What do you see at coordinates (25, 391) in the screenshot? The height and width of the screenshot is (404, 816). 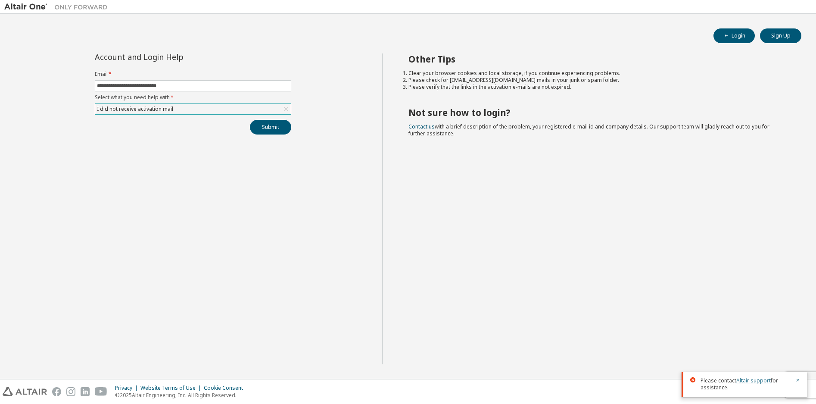 I see `img: altair_logo.svg` at bounding box center [25, 391].